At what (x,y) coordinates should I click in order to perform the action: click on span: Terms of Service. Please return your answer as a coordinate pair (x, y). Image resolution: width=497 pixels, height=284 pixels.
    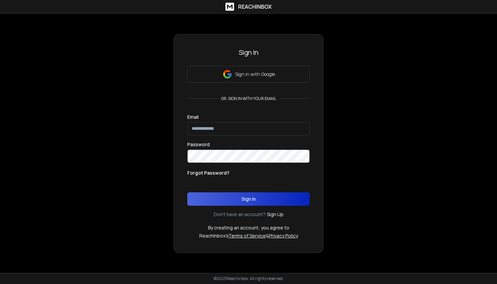
    Looking at the image, I should click on (247, 235).